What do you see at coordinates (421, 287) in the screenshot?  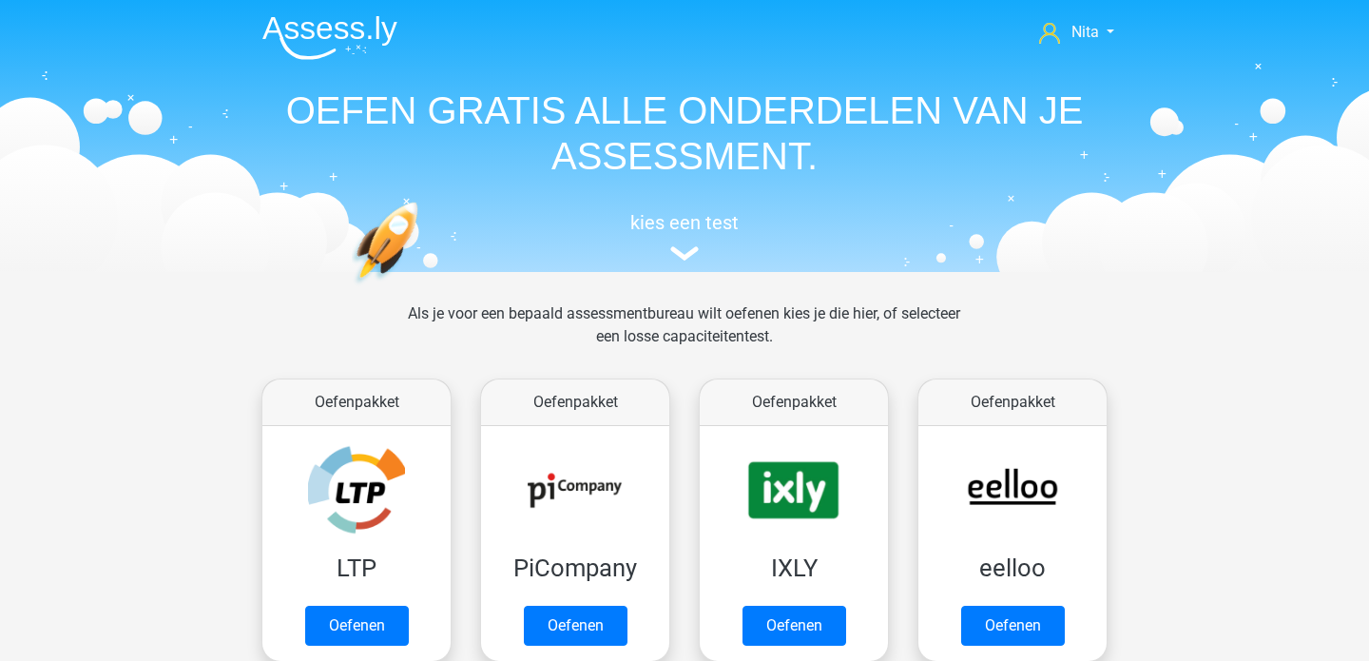 I see `img: oefenen` at bounding box center [421, 287].